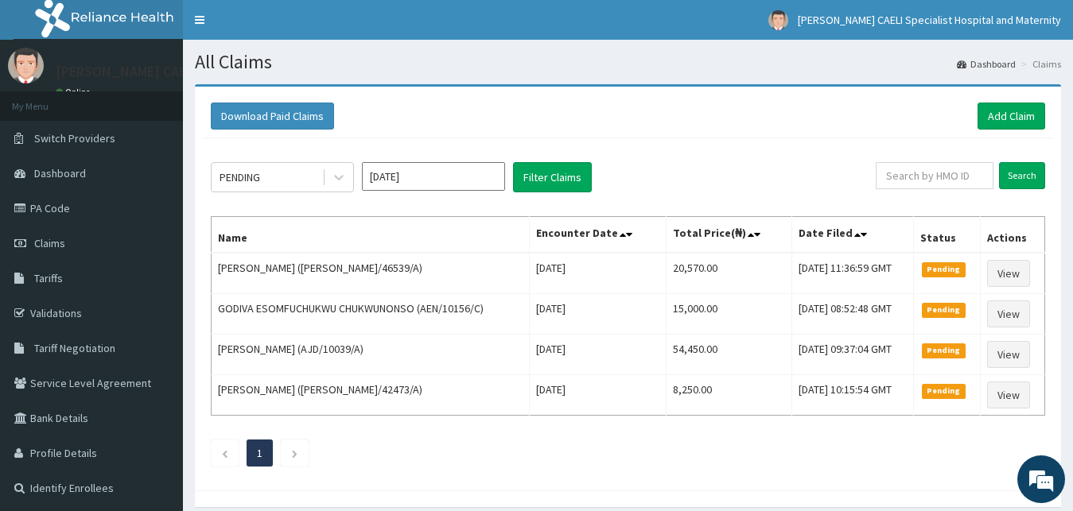 The height and width of the screenshot is (511, 1073). What do you see at coordinates (75, 138) in the screenshot?
I see `span: Switch Providers` at bounding box center [75, 138].